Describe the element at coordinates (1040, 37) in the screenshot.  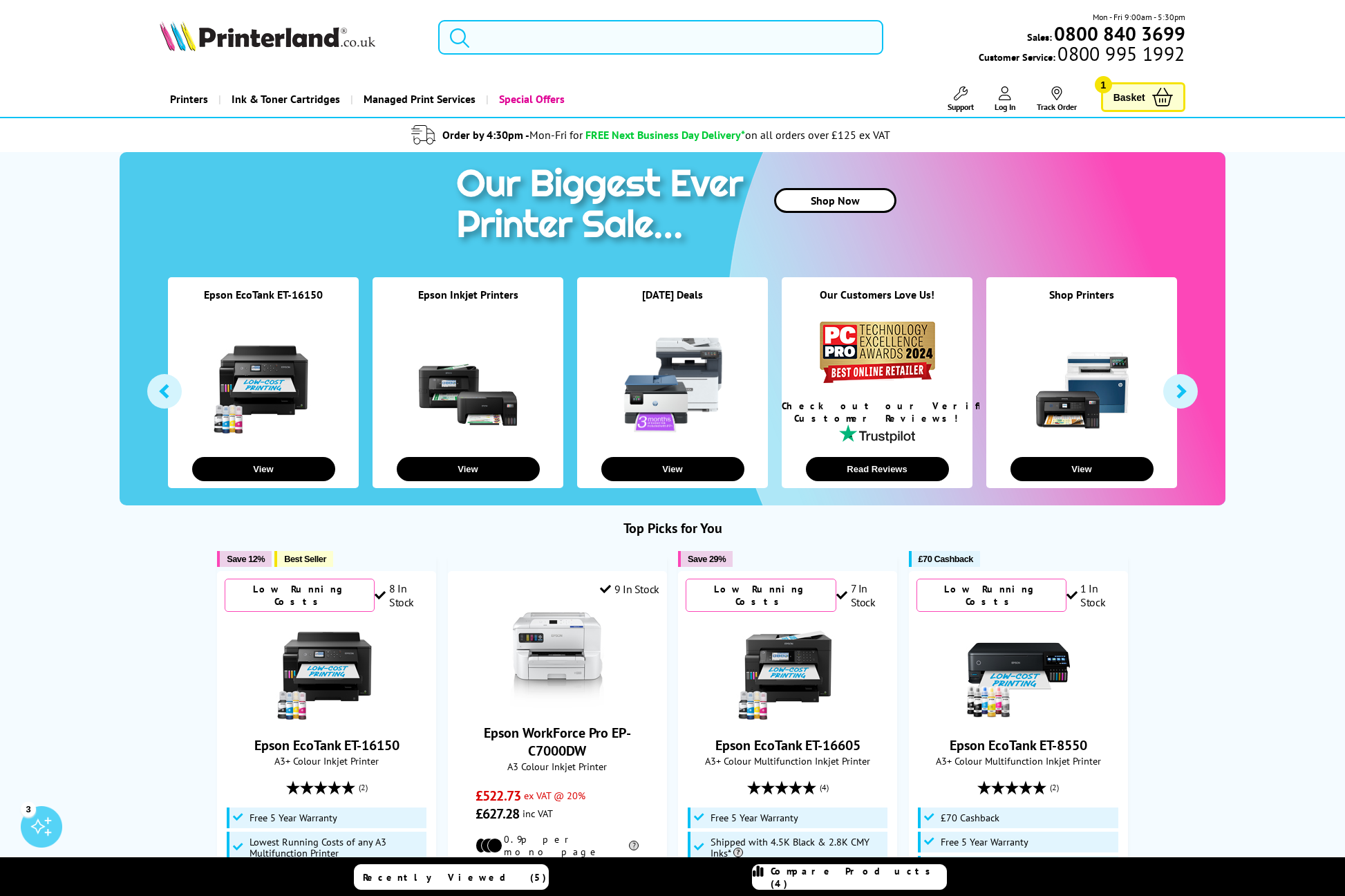
I see `span: Sales:` at that location.